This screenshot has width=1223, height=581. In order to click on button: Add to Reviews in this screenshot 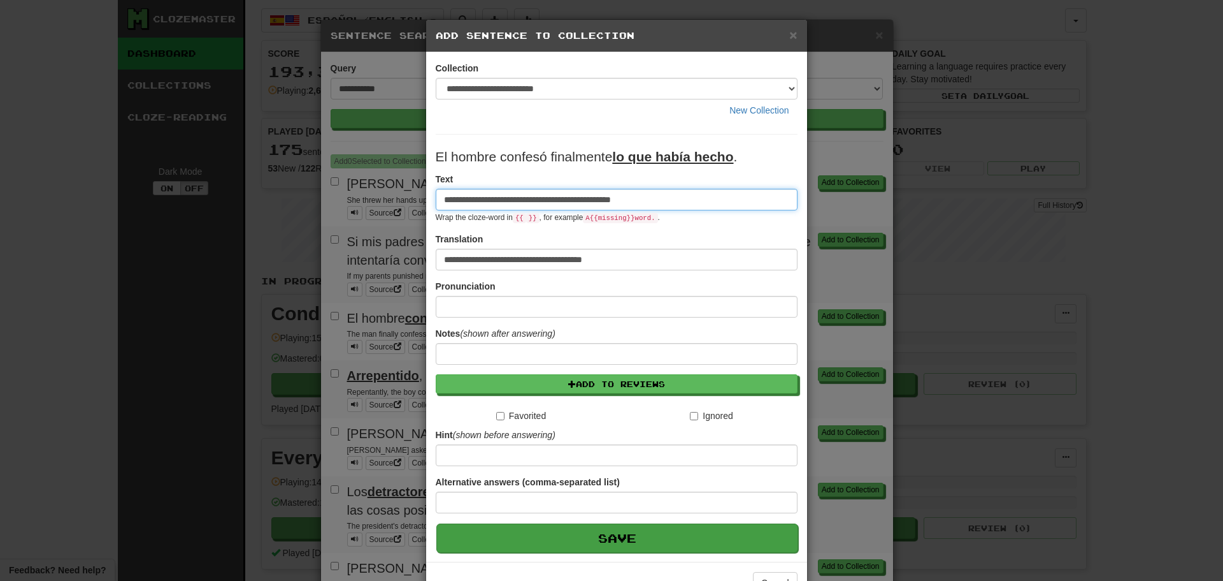, I will do `click(617, 384)`.